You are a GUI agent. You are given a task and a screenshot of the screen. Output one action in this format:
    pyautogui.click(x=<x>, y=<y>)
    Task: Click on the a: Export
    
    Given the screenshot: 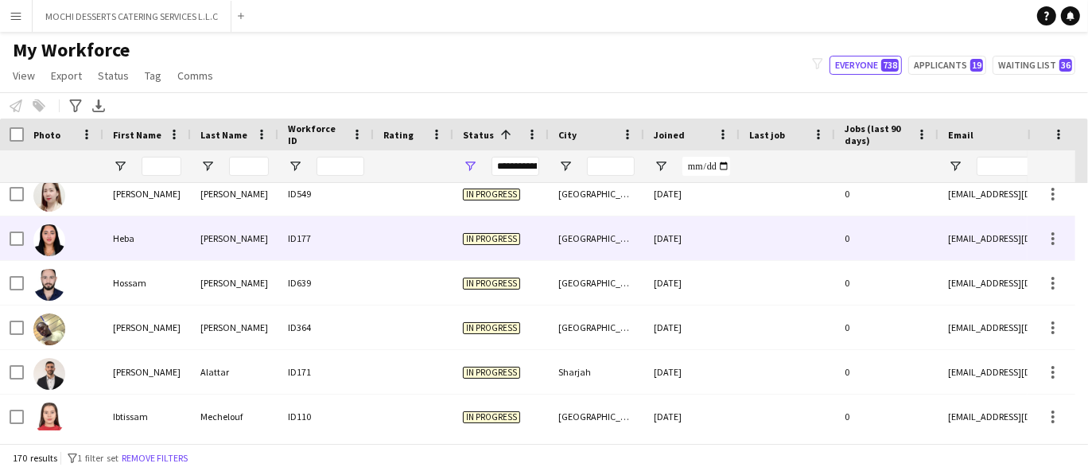 What is the action you would take?
    pyautogui.click(x=66, y=76)
    